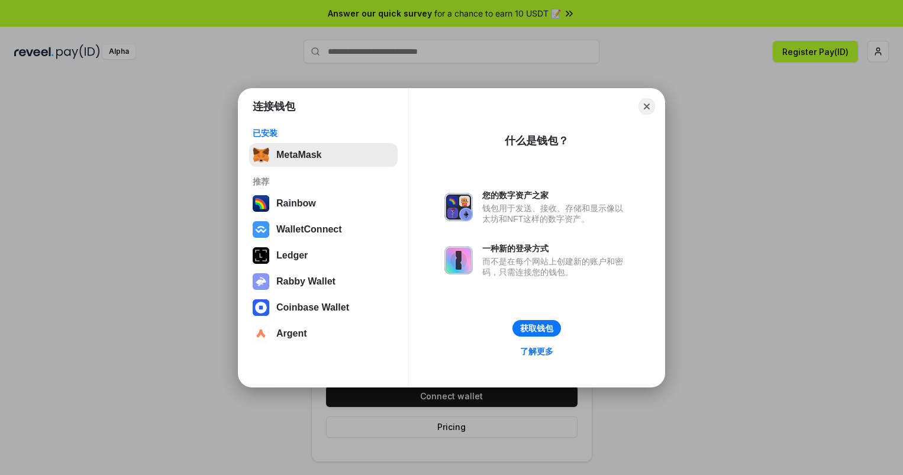  What do you see at coordinates (537, 351) in the screenshot?
I see `a: 了解更多` at bounding box center [537, 351].